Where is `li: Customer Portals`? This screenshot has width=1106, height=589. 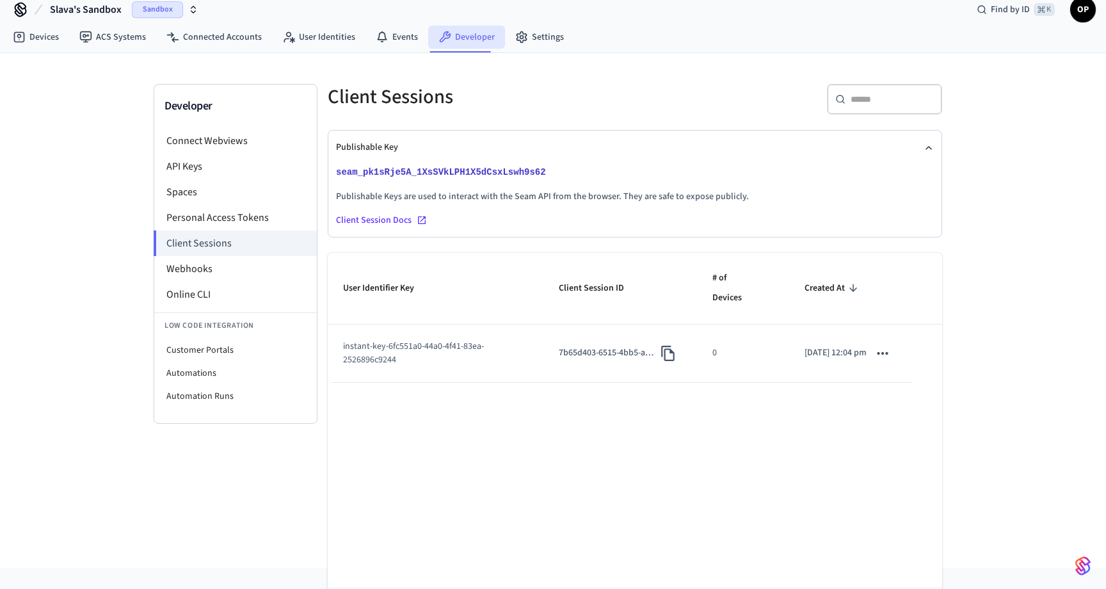
li: Customer Portals is located at coordinates (235, 350).